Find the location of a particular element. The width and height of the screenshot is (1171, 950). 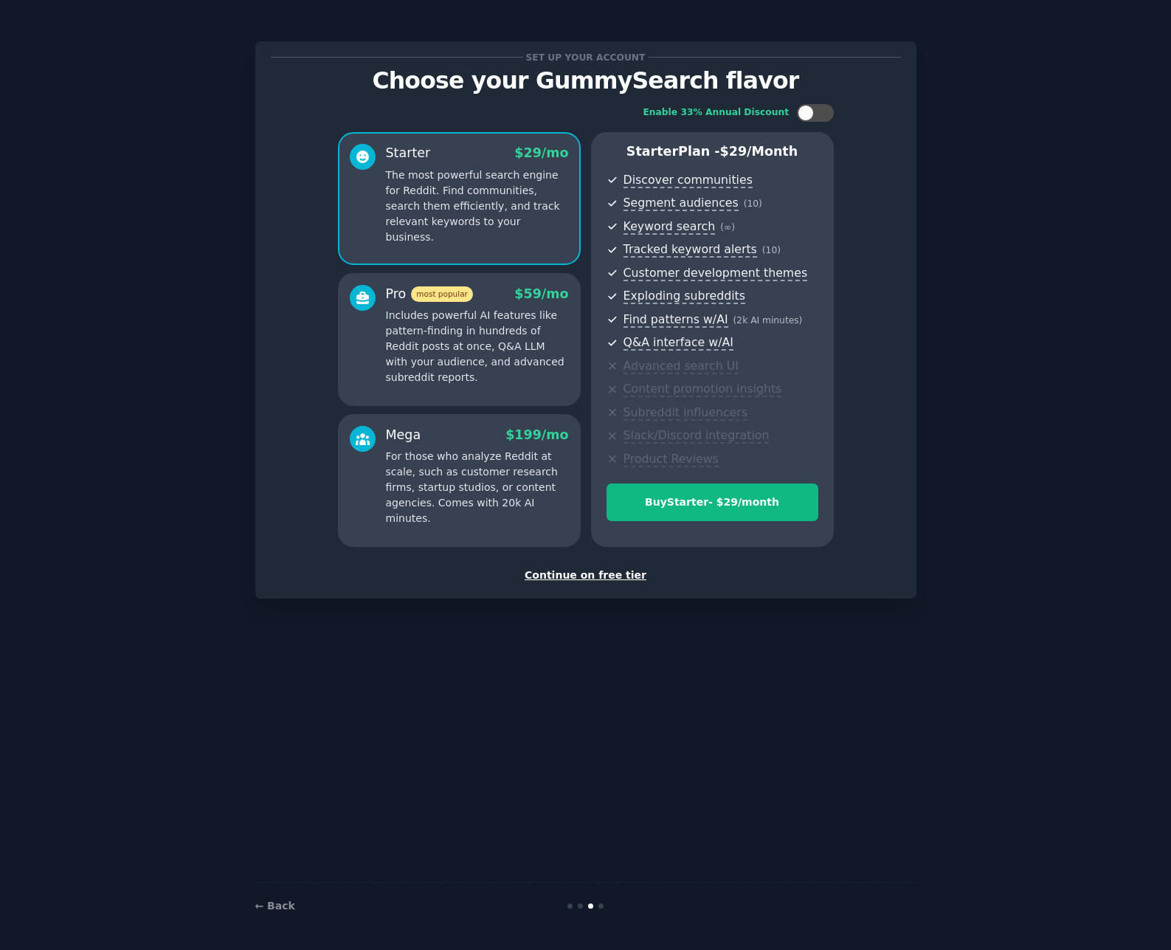

div: Mega is located at coordinates (404, 435).